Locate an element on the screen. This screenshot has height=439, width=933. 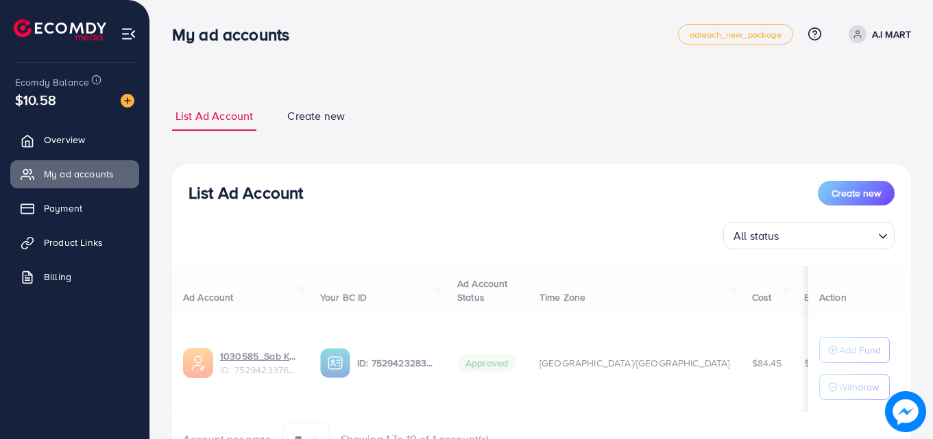
span: Ecomdy Balance is located at coordinates (52, 82).